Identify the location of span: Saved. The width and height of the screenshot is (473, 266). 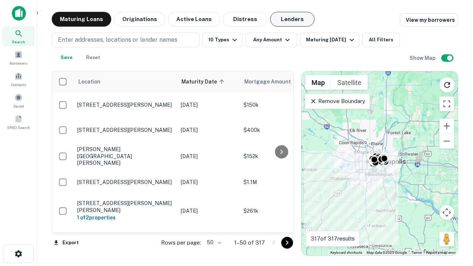
(18, 106).